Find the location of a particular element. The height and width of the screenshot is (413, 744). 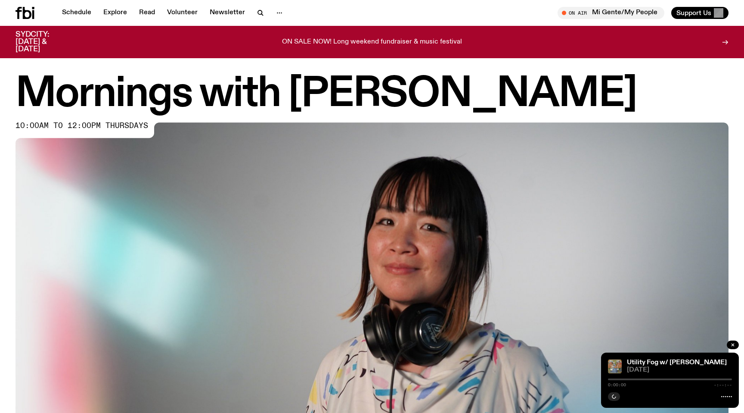

a: Read is located at coordinates (147, 13).